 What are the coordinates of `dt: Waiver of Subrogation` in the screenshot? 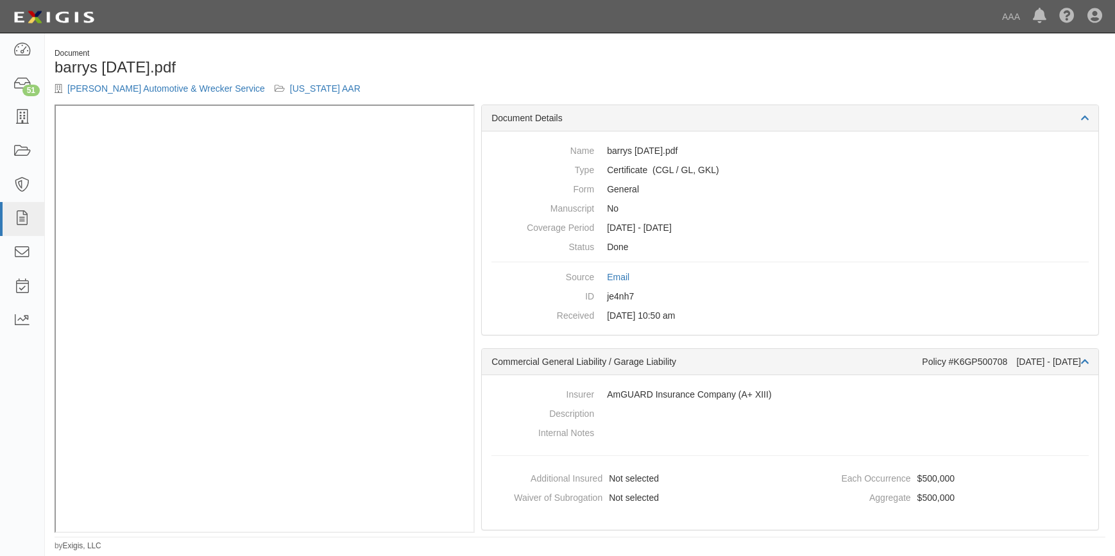 It's located at (544, 496).